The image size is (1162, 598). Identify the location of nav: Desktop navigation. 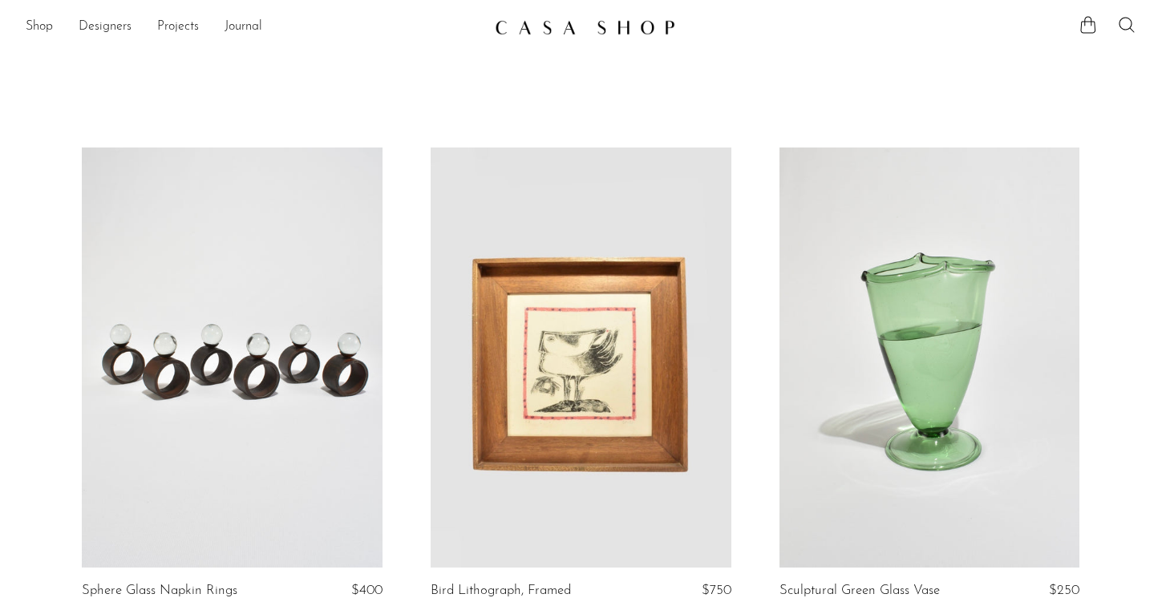
(253, 27).